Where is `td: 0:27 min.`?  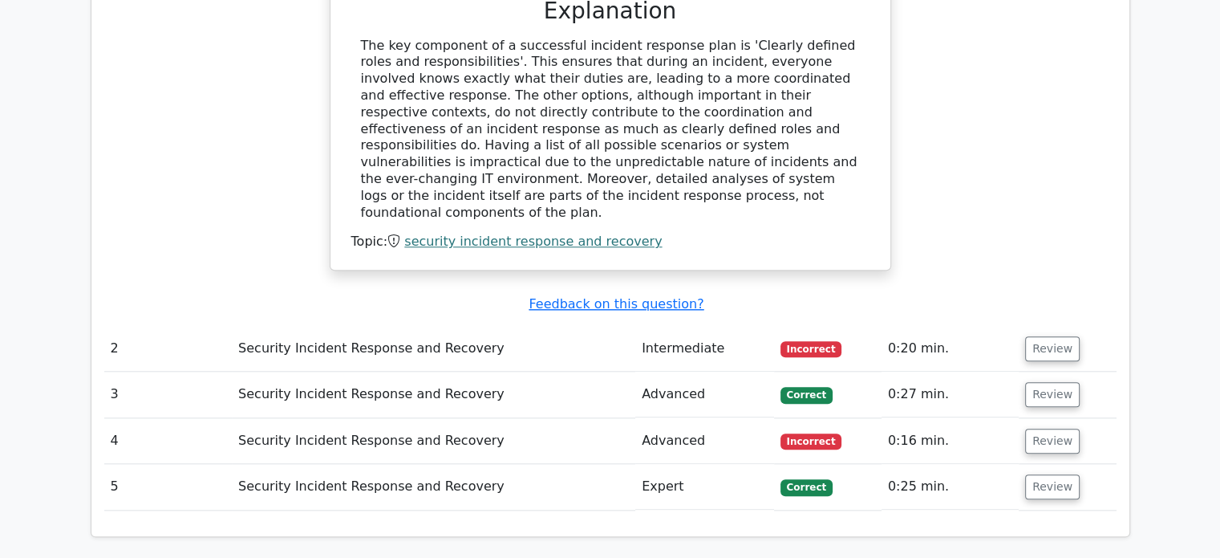
td: 0:27 min. is located at coordinates (950, 394).